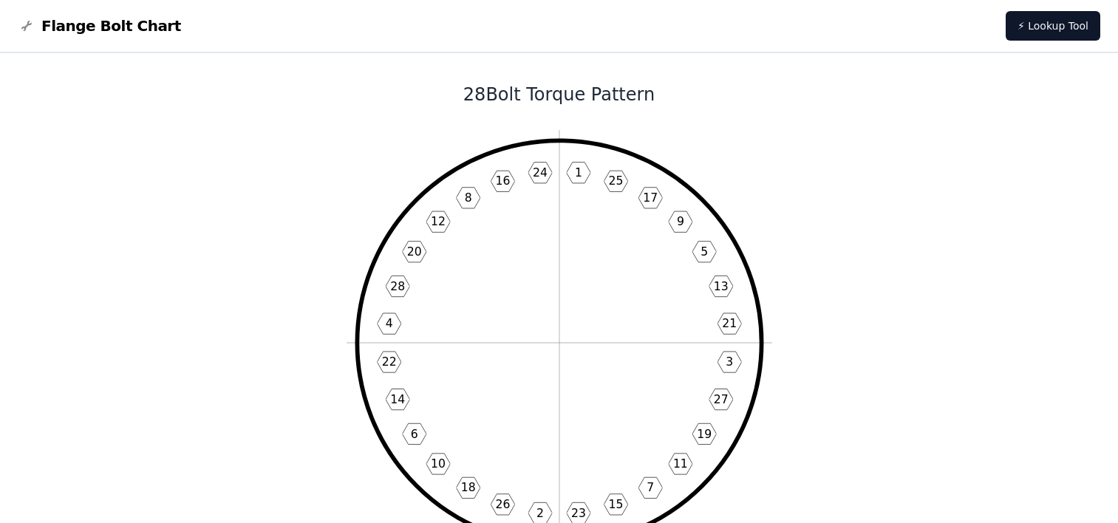 Image resolution: width=1118 pixels, height=523 pixels. What do you see at coordinates (414, 251) in the screenshot?
I see `text: 20` at bounding box center [414, 251].